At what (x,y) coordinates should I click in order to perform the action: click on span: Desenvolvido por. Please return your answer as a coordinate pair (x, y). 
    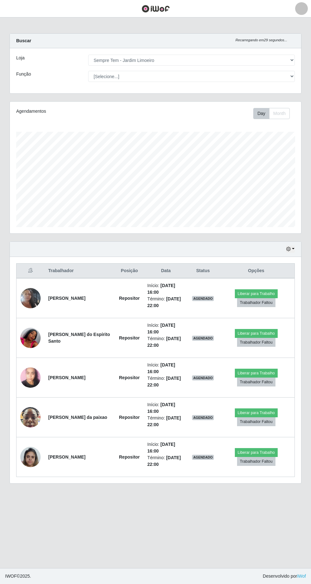
    Looking at the image, I should click on (284, 576).